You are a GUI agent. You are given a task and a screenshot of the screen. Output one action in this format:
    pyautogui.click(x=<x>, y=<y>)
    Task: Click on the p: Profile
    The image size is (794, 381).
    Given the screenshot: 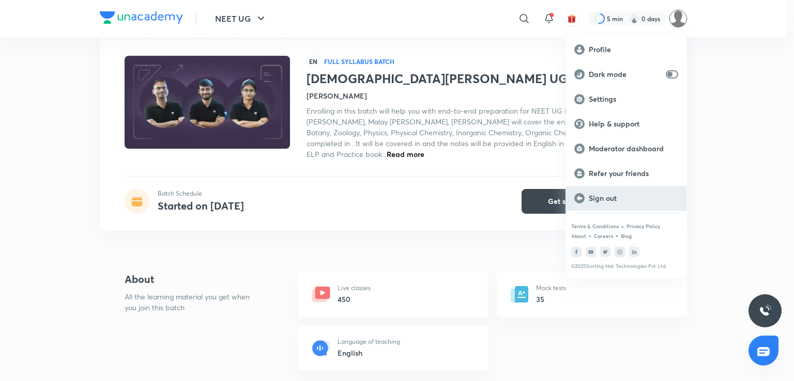 What is the action you would take?
    pyautogui.click(x=633, y=50)
    